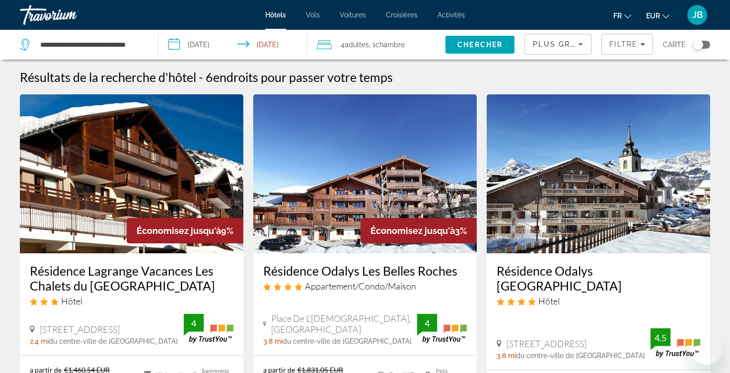 The width and height of the screenshot is (730, 373). What do you see at coordinates (390, 45) in the screenshot?
I see `span: Chambre` at bounding box center [390, 45].